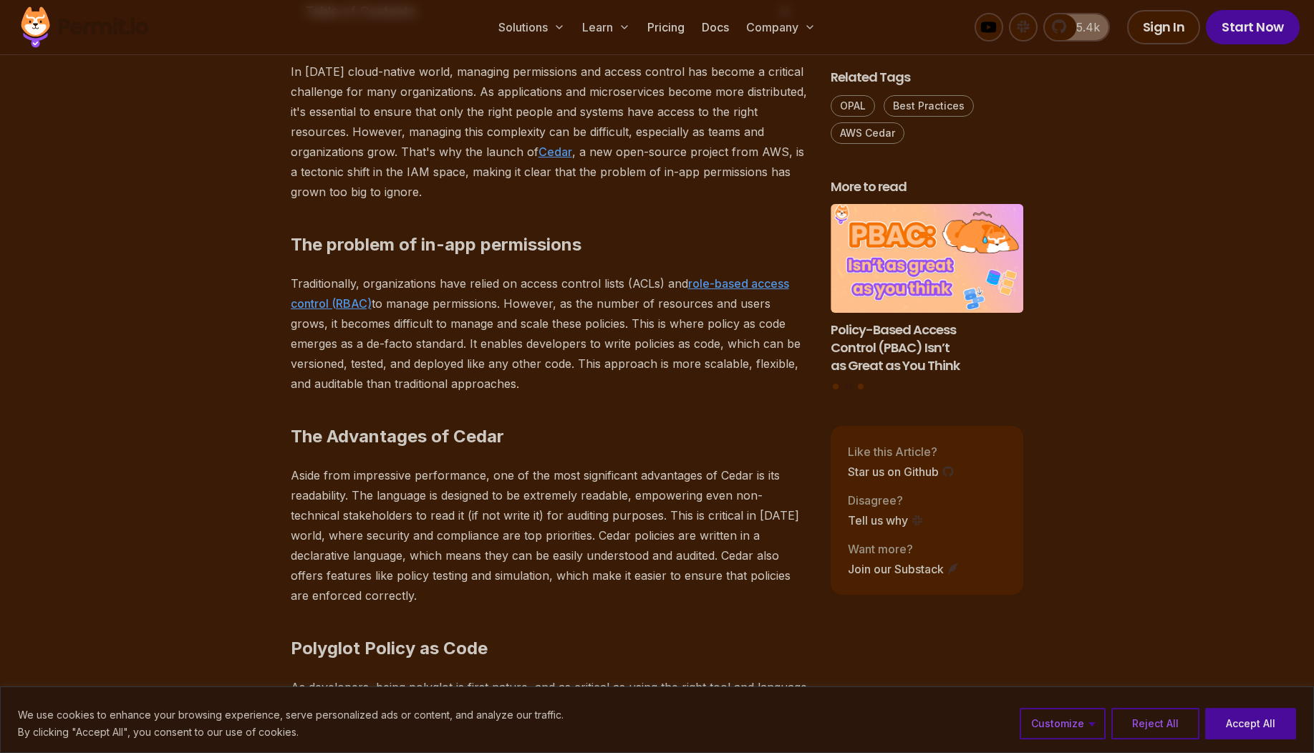 The image size is (1314, 753). I want to click on a: Join our Substack, so click(903, 569).